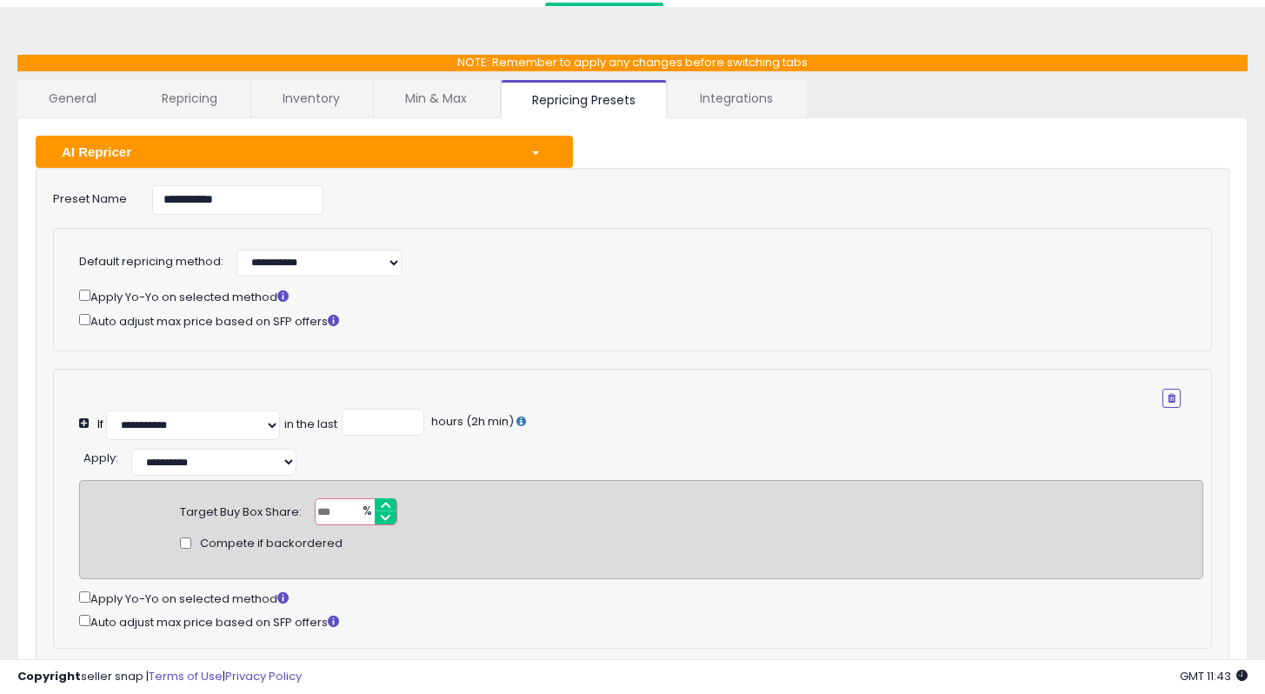 The image size is (1265, 694). What do you see at coordinates (263, 676) in the screenshot?
I see `a: Privacy Policy` at bounding box center [263, 676].